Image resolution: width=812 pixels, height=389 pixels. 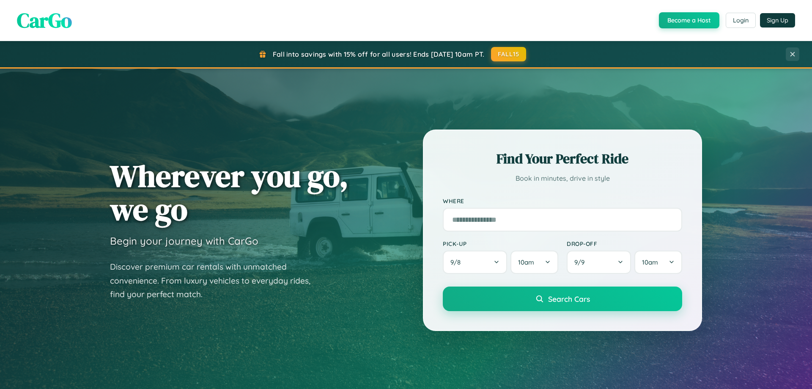 What do you see at coordinates (582, 262) in the screenshot?
I see `span: 9 / 9` at bounding box center [582, 262].